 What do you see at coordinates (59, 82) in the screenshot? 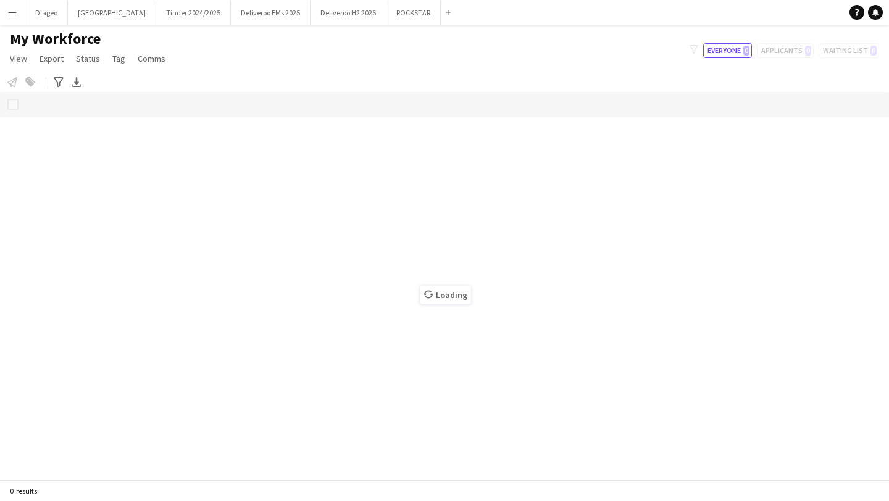
I see `app-action-btn: Advanced filters` at bounding box center [59, 82].